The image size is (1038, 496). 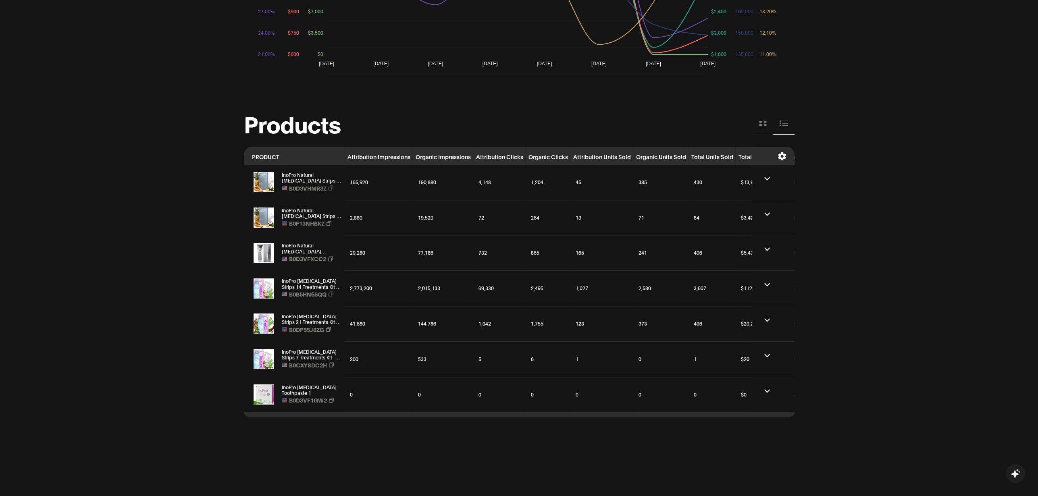 I want to click on th: Organic Impressions, so click(x=443, y=156).